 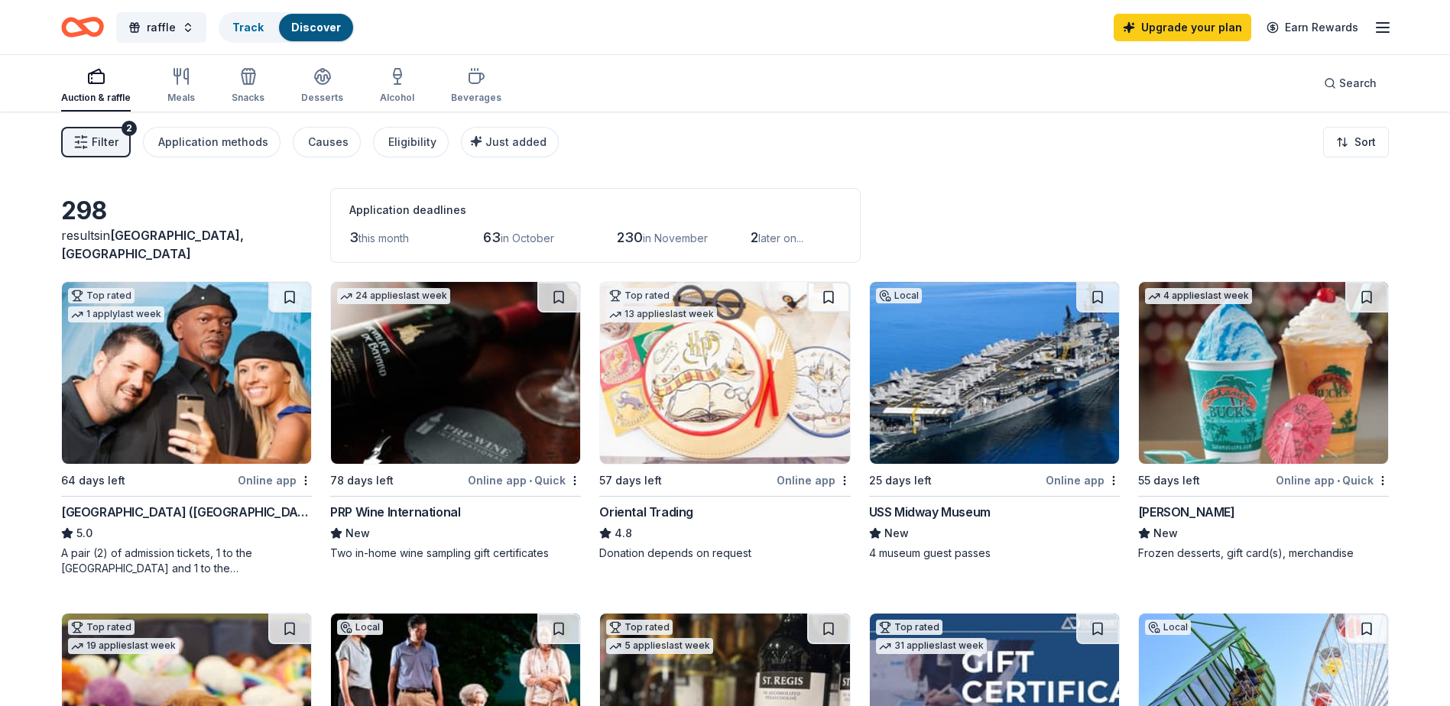 I want to click on div: Application methods, so click(x=213, y=142).